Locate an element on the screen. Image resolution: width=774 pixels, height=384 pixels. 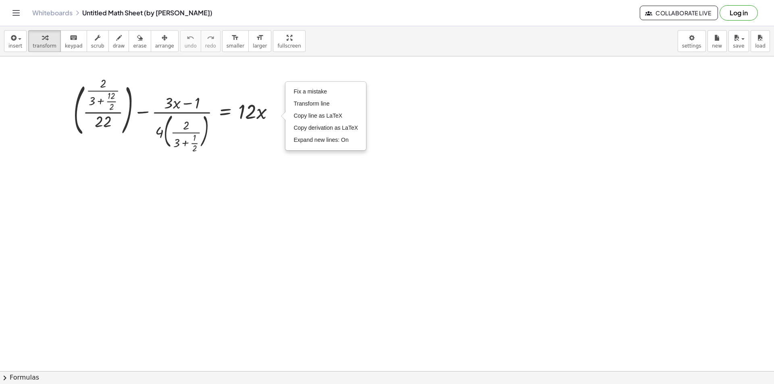
span: Collaborate Live is located at coordinates (679, 13).